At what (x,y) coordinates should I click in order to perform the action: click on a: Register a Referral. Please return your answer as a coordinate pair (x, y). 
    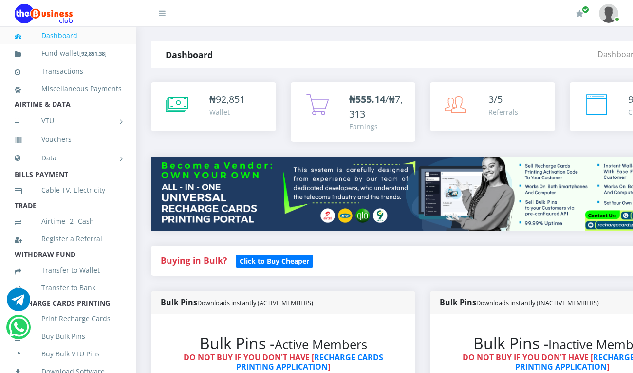
    Looking at the image, I should click on (68, 239).